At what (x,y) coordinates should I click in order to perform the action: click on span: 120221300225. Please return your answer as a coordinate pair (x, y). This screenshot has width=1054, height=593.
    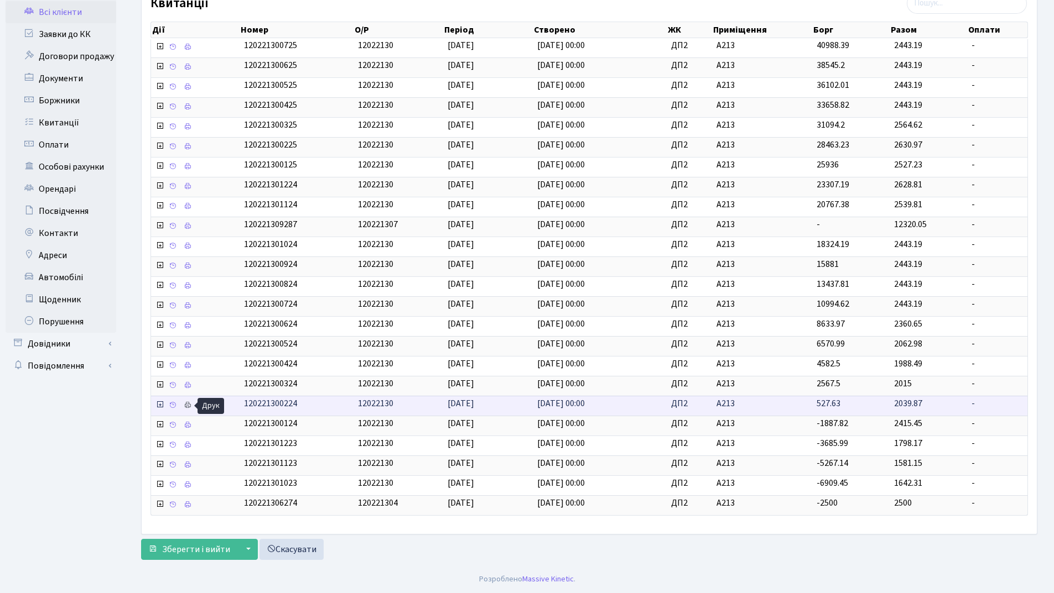
    Looking at the image, I should click on (270, 145).